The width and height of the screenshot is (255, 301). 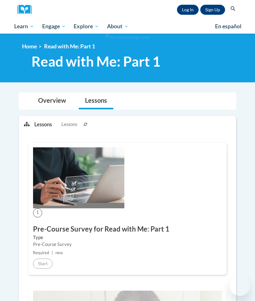 What do you see at coordinates (29, 46) in the screenshot?
I see `a: Home` at bounding box center [29, 46].